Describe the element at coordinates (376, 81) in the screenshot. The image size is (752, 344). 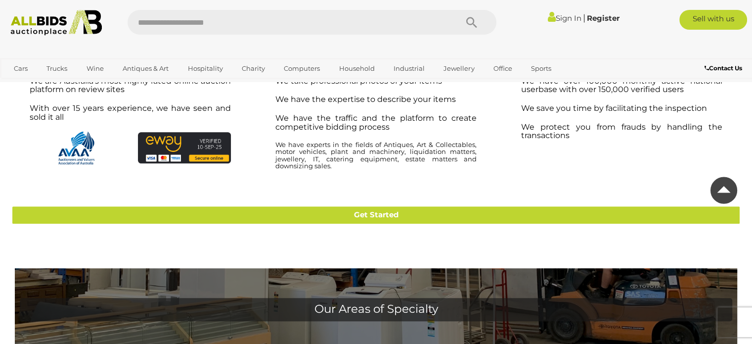
I see `h4: We take professional photos of your items` at that location.